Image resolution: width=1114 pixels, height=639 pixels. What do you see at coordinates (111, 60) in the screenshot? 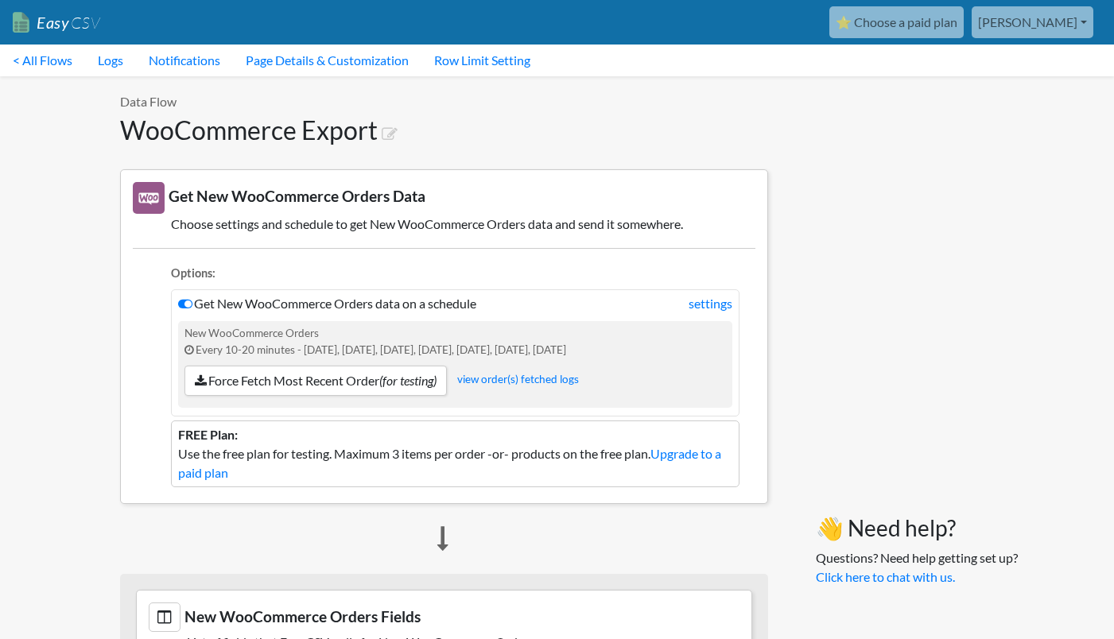
I see `a: Logs` at bounding box center [111, 60].